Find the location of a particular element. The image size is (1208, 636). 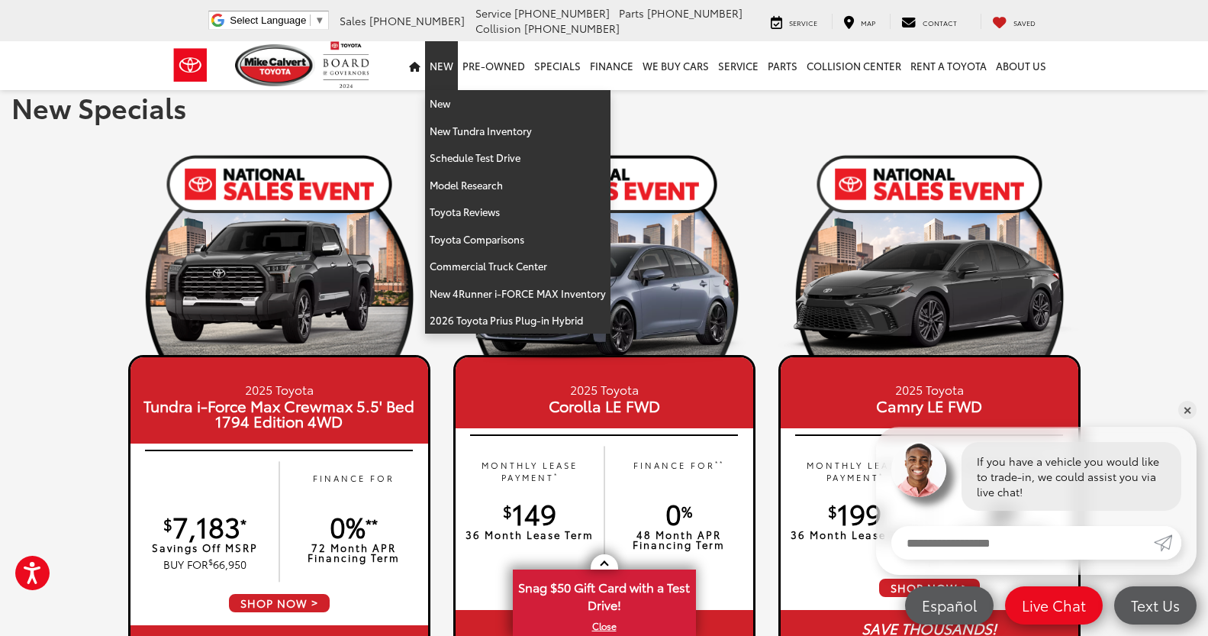

a: WE BUY CARS is located at coordinates (675, 66).